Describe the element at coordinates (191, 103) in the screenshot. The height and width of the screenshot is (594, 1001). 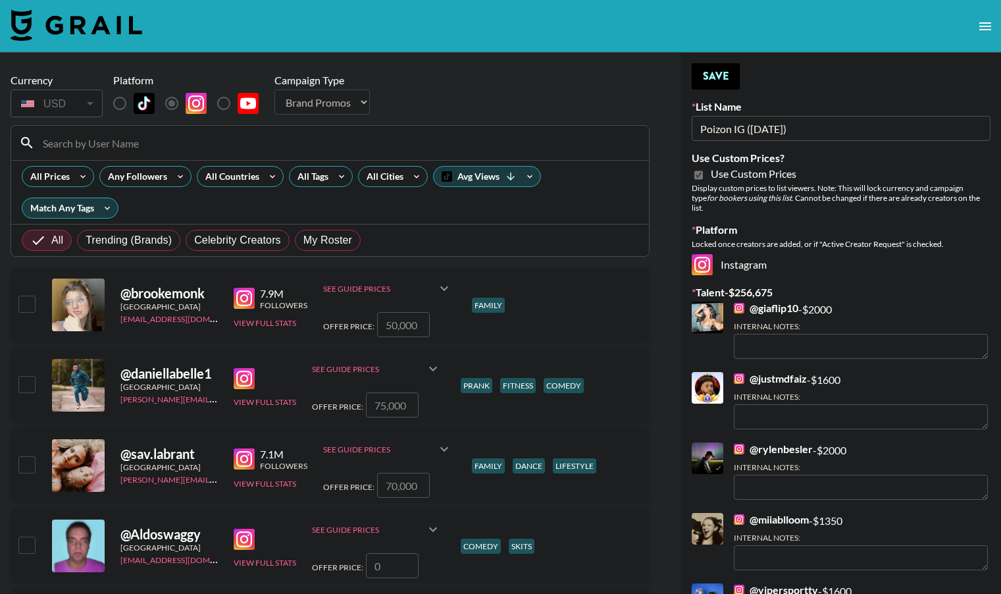
I see `div: List locked to Instagram.` at that location.